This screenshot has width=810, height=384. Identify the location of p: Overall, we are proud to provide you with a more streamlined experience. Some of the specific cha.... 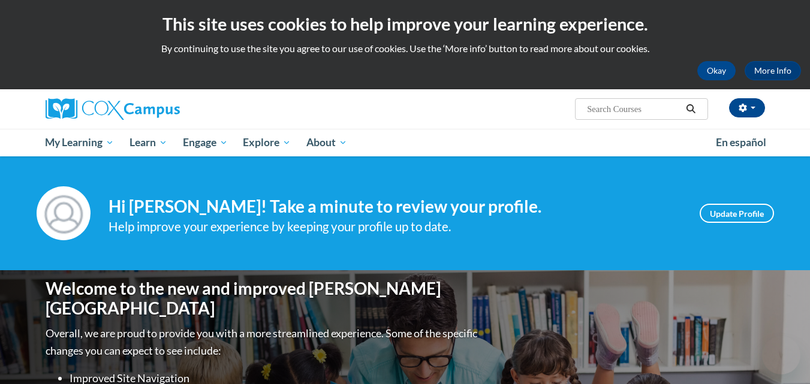
(263, 342).